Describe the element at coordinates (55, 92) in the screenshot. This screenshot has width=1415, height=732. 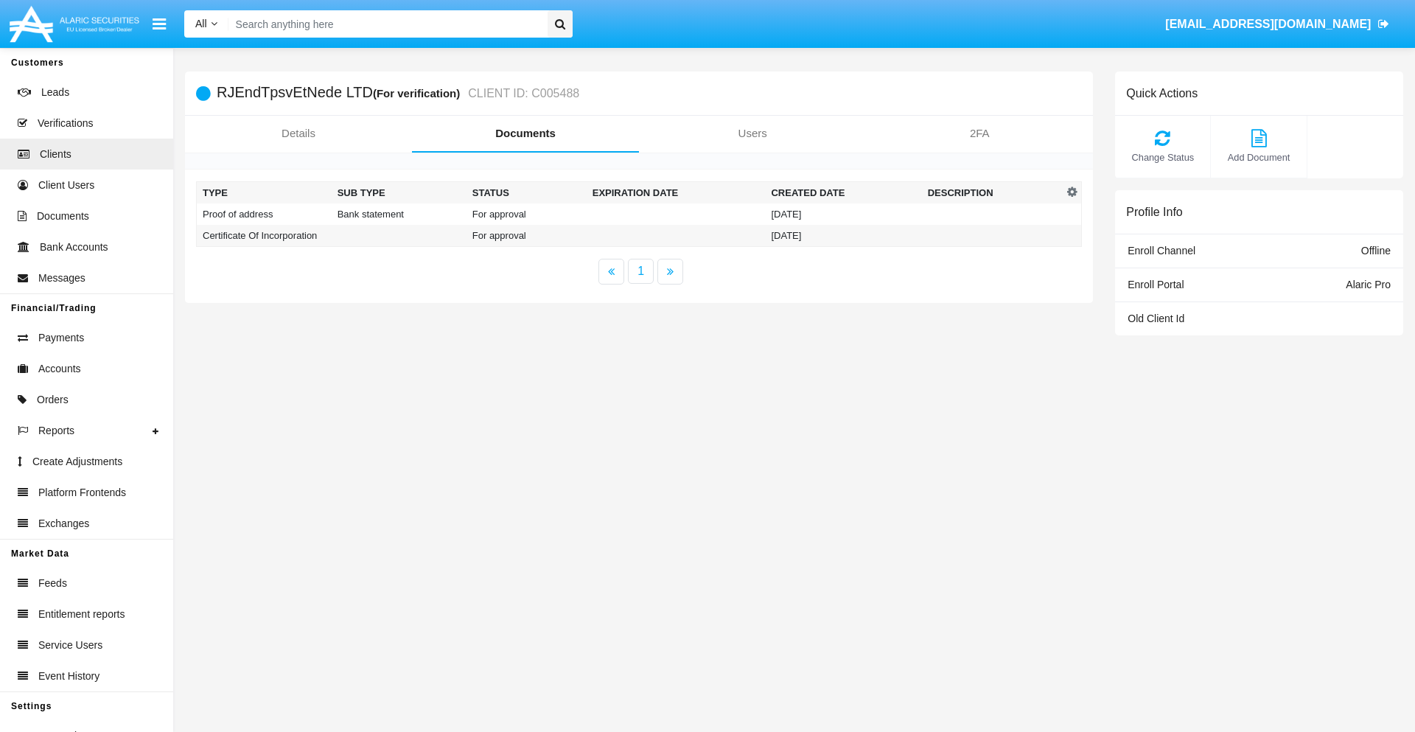
I see `span: Leads` at that location.